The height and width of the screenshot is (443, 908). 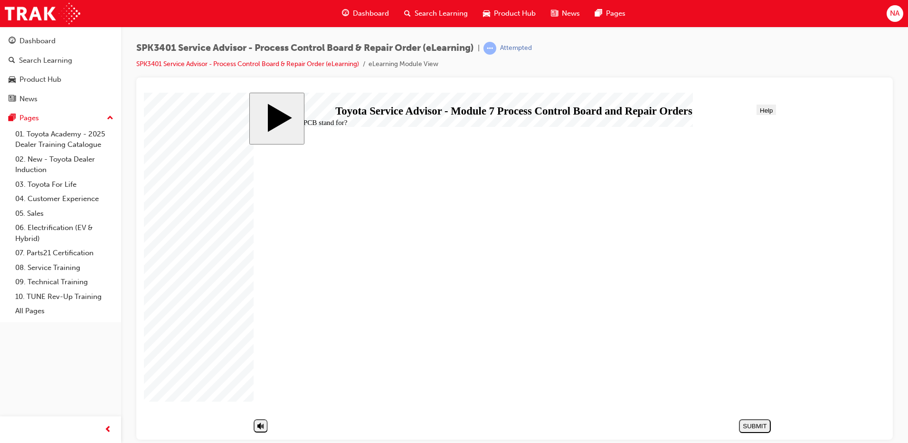 I want to click on span: News, so click(x=571, y=13).